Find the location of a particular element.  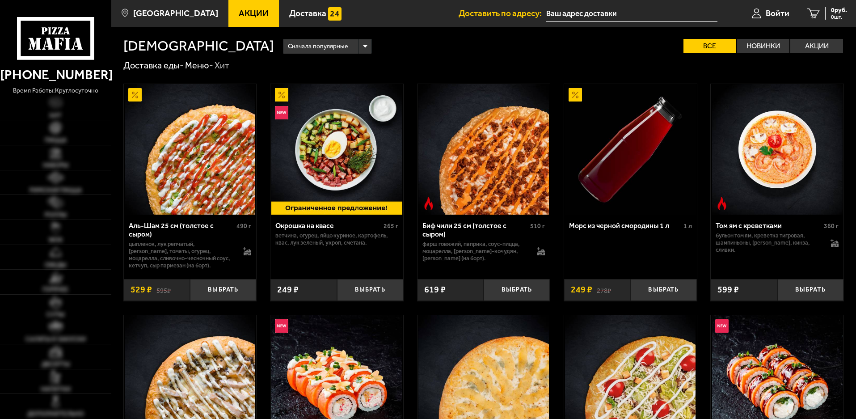

a: АкционныйМорс из черной смородины 1 л is located at coordinates (630, 149).